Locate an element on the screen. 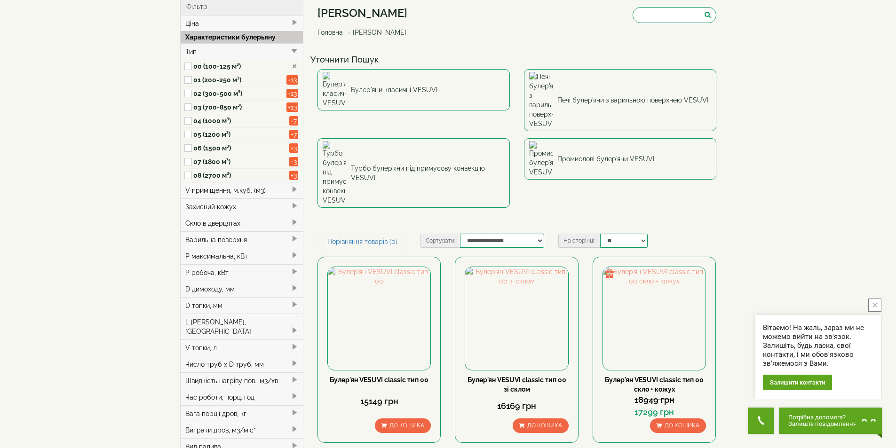 Image resolution: width=896 pixels, height=448 pixels. label: 00 (100-125 м³) is located at coordinates (240, 66).